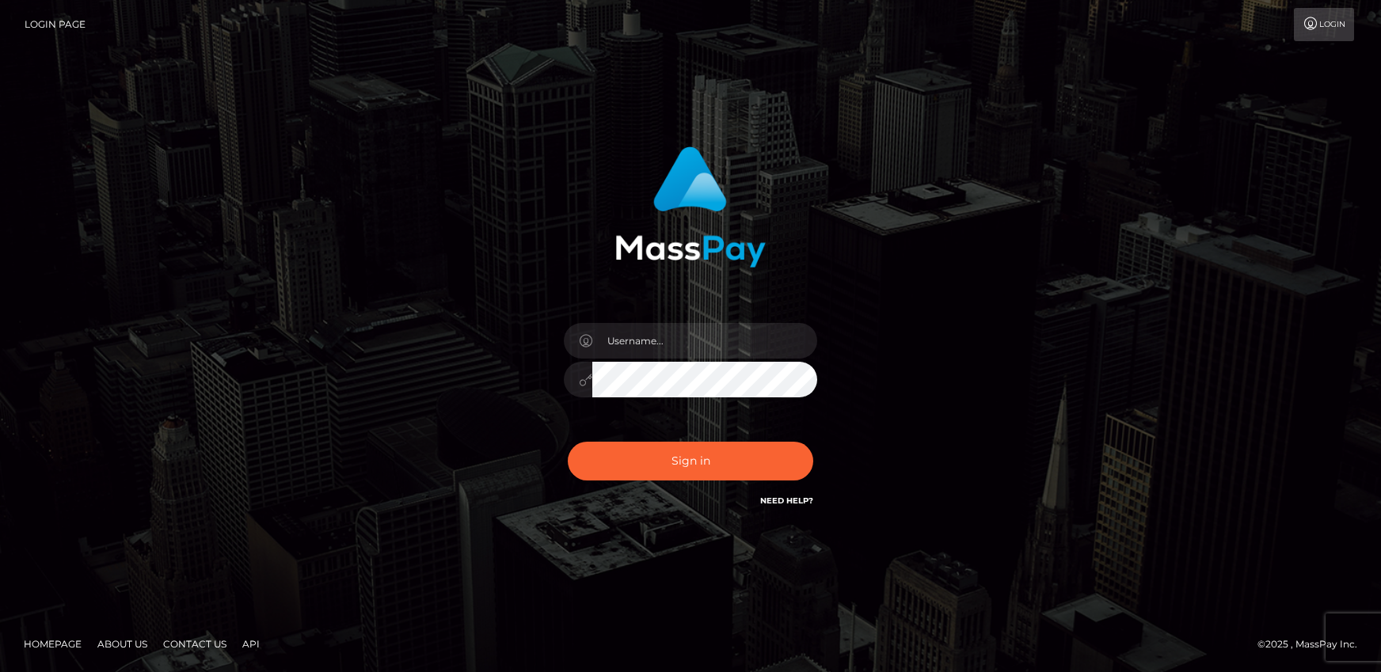 The image size is (1381, 672). Describe the element at coordinates (705, 340) in the screenshot. I see `input: Username...` at that location.